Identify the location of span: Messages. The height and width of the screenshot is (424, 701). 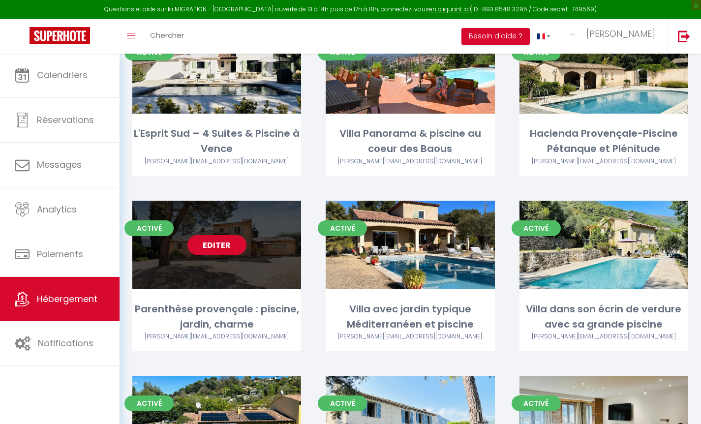
(59, 164).